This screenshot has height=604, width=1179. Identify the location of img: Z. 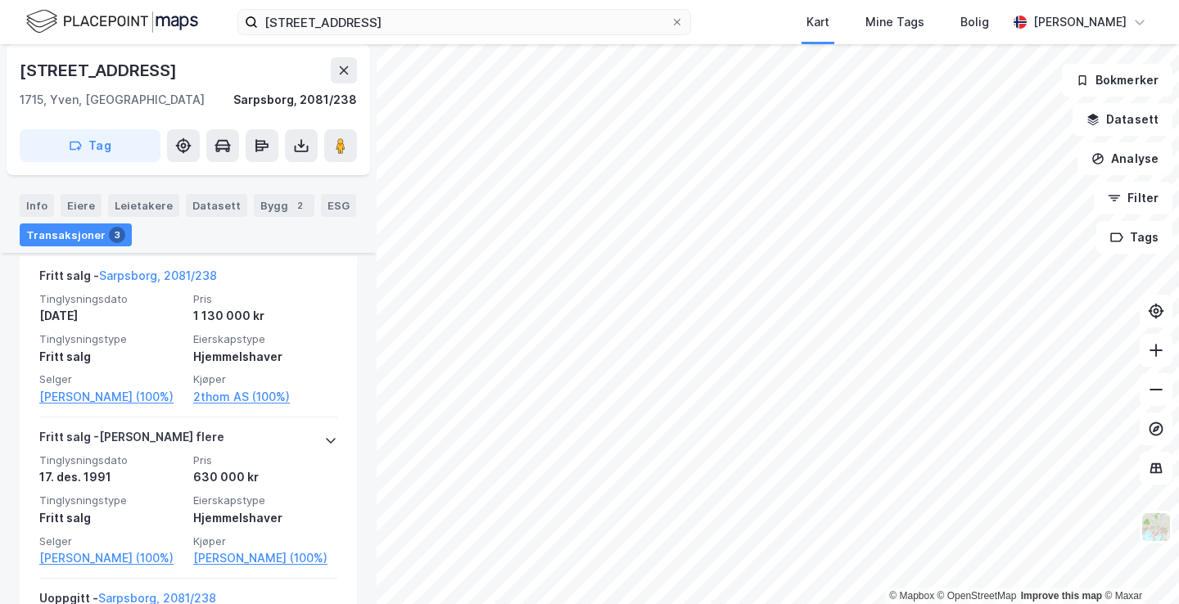
(1156, 527).